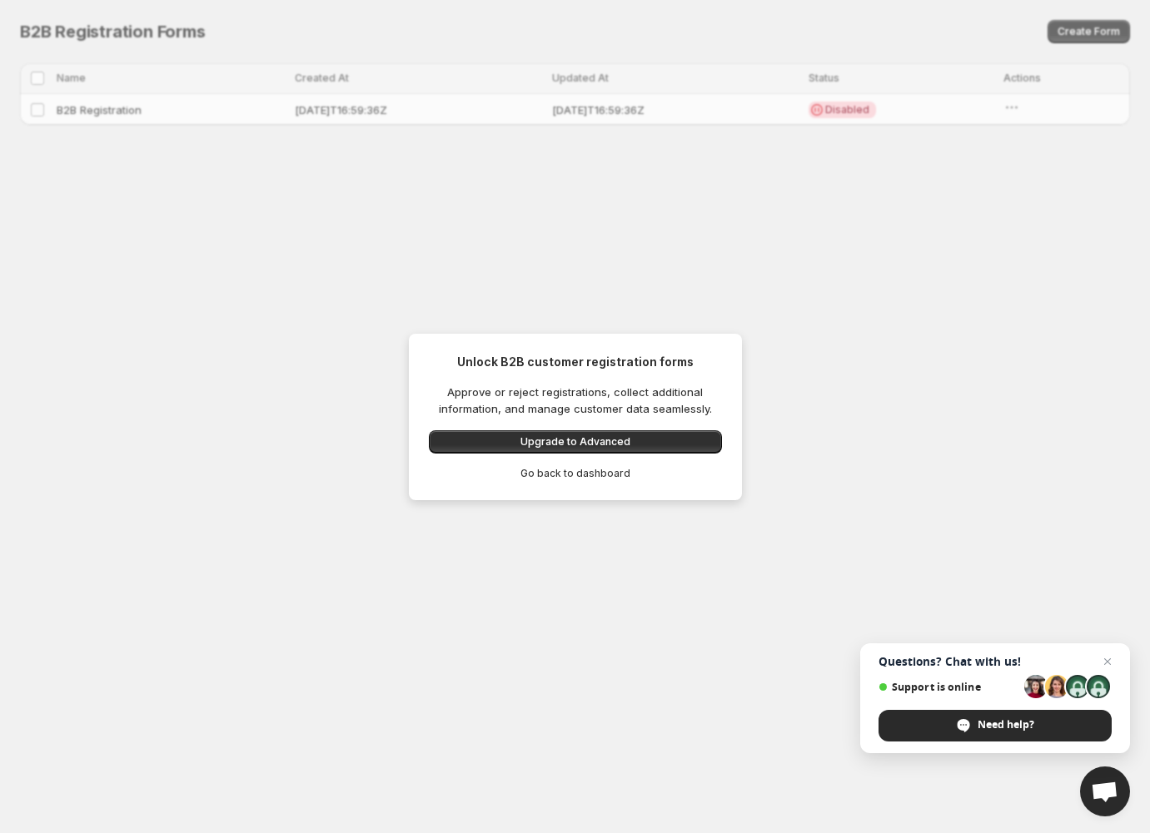  What do you see at coordinates (575, 474) in the screenshot?
I see `span: Go back to dashboard` at bounding box center [575, 474].